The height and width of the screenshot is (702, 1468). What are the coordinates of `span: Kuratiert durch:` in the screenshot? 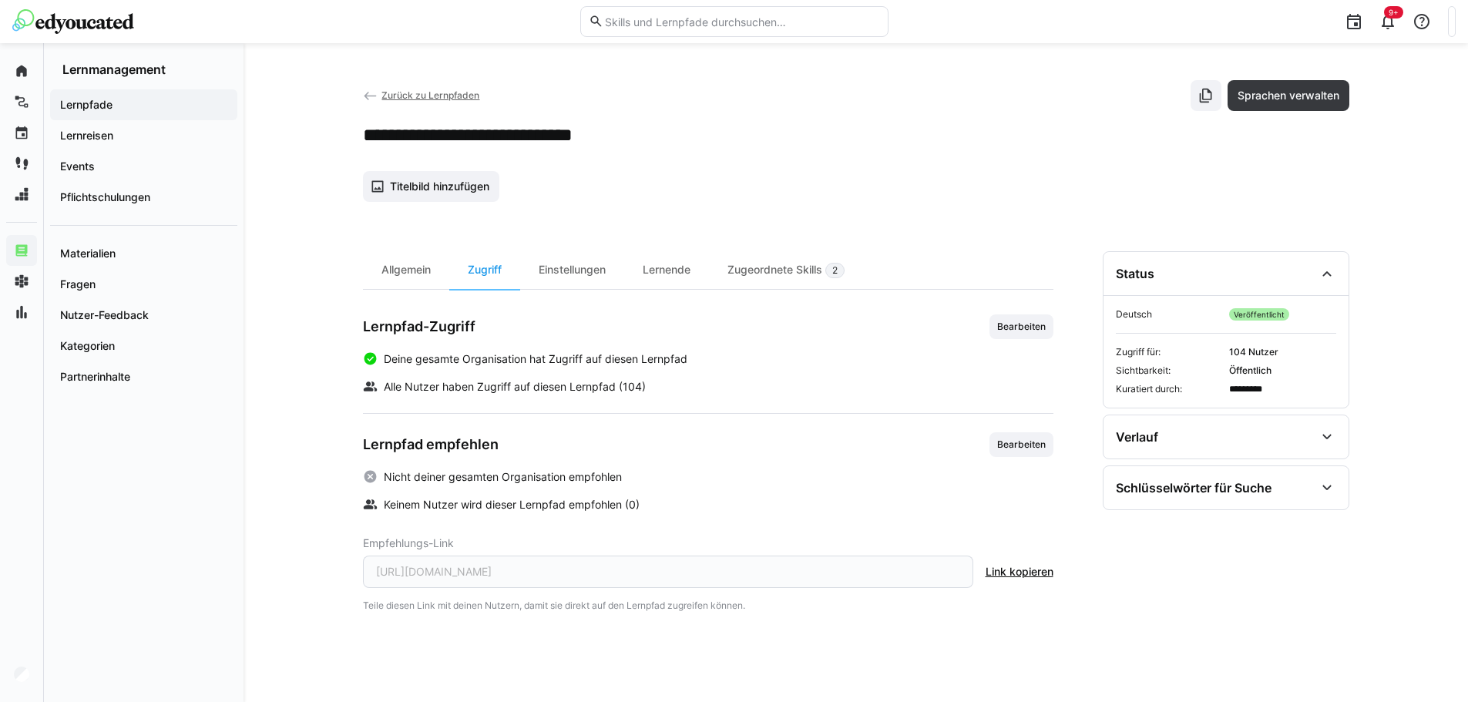 It's located at (1169, 389).